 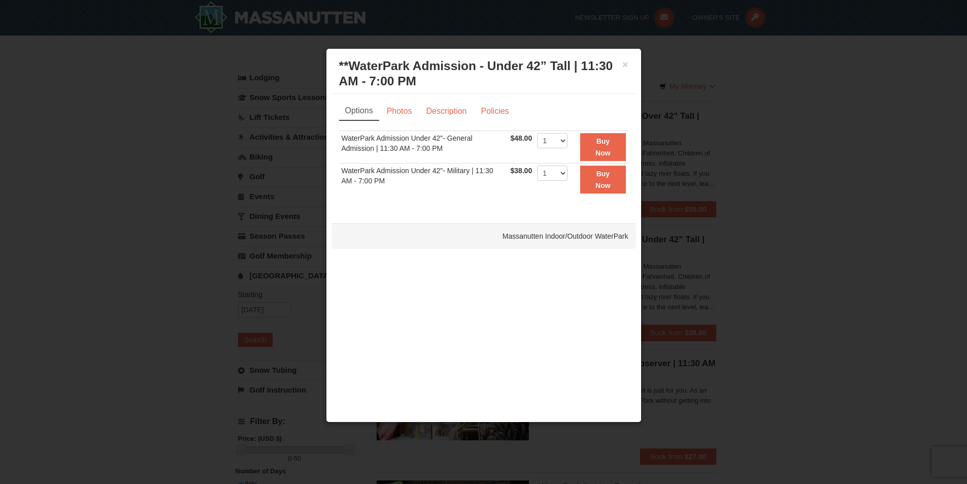 I want to click on a: Photos, so click(x=400, y=111).